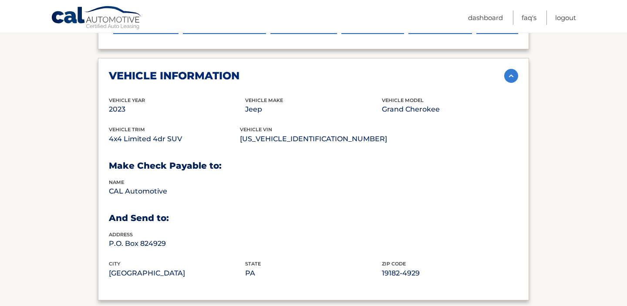  I want to click on p: Jeep, so click(313, 109).